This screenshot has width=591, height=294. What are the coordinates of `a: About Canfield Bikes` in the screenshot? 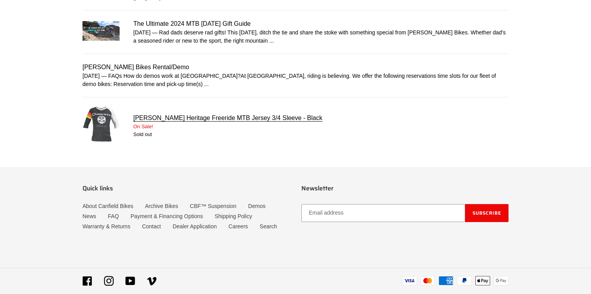 It's located at (108, 206).